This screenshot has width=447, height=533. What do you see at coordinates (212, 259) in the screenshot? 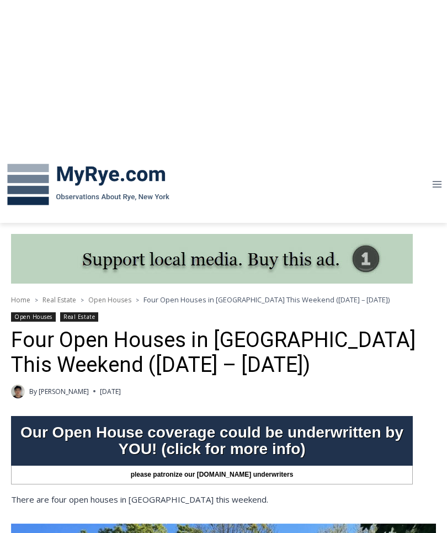
I see `img: support local media, buy this ad` at bounding box center [212, 259].